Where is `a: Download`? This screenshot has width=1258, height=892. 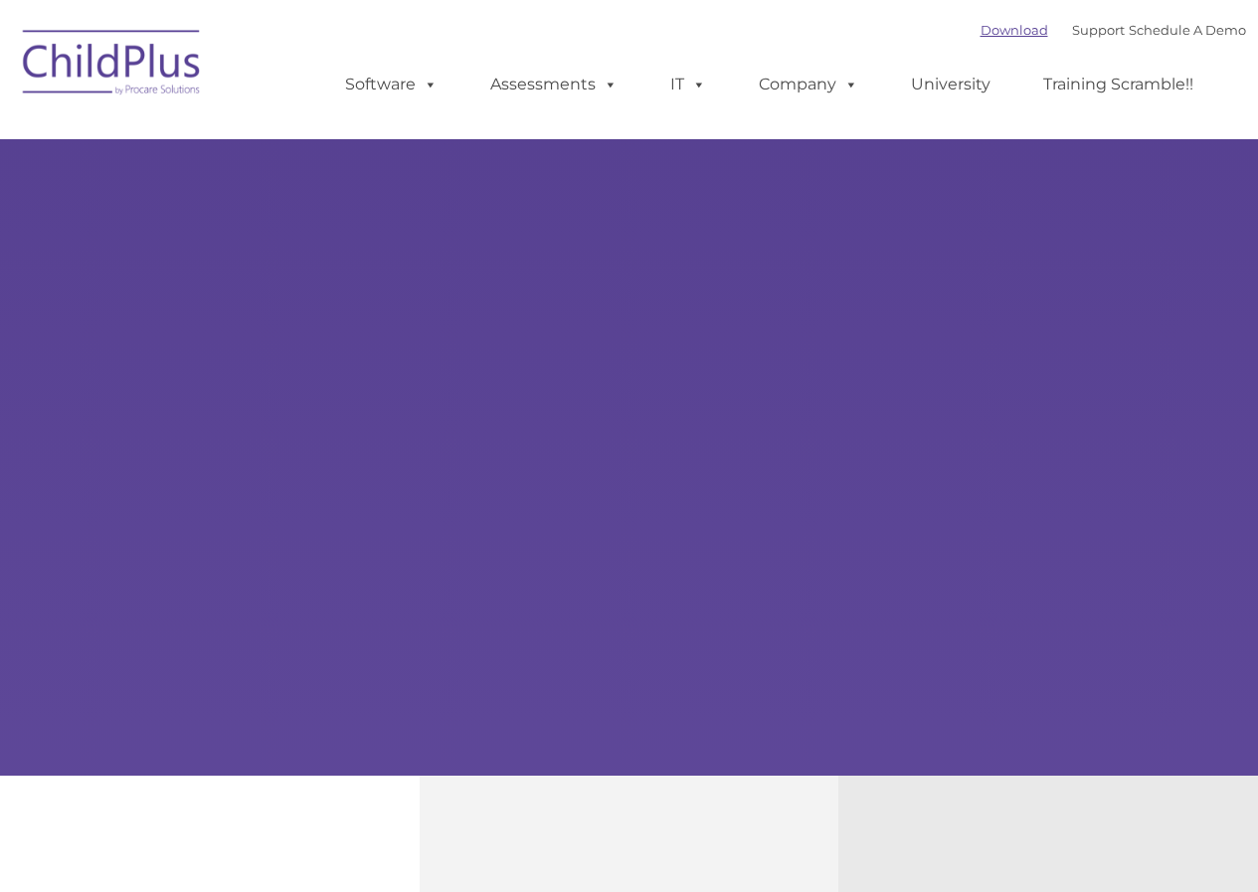
a: Download is located at coordinates (1015, 30).